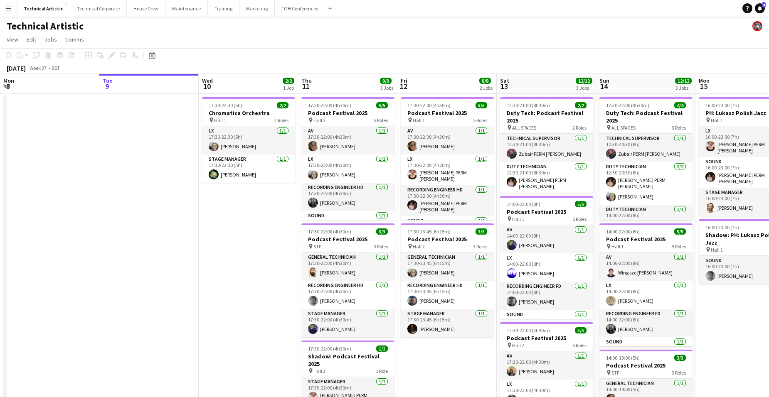  I want to click on span: 1 Role, so click(382, 371).